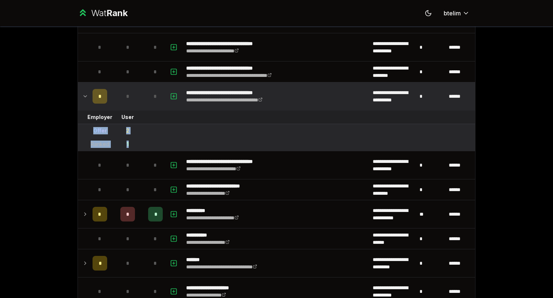  I want to click on div: Ranked, so click(100, 144).